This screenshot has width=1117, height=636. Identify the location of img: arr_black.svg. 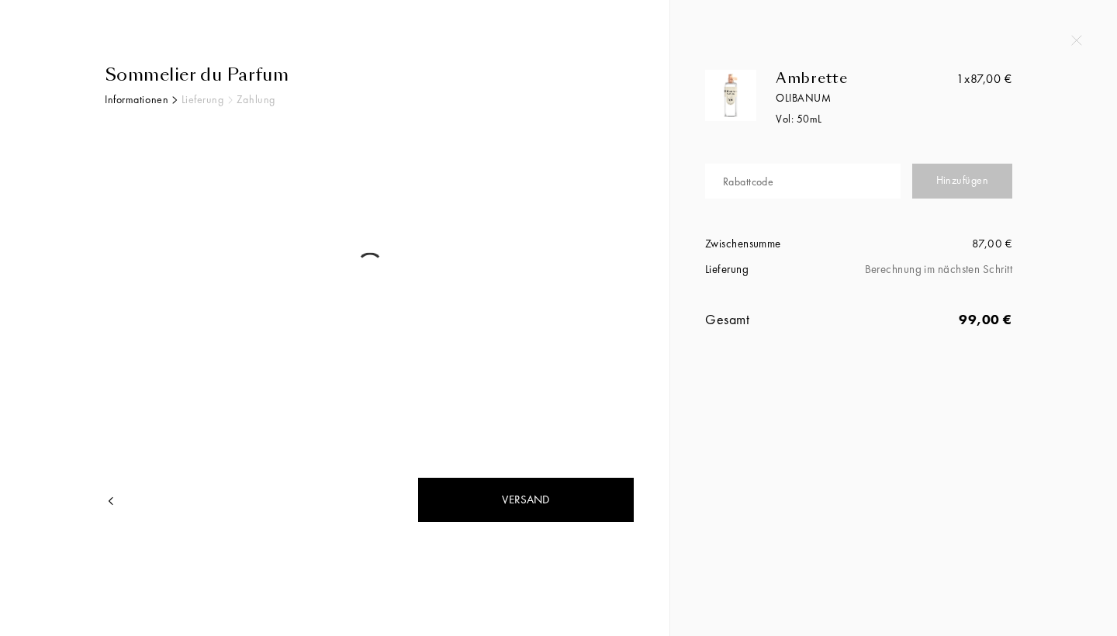
(174, 100).